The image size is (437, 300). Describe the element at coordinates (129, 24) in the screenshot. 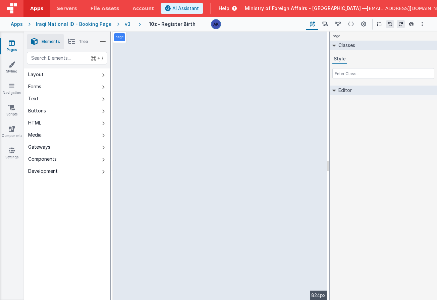

I see `div: v3` at that location.